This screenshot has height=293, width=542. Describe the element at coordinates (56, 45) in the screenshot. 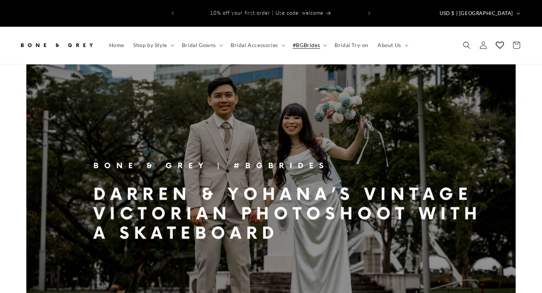

I see `img: Bone and Grey Bridal` at that location.